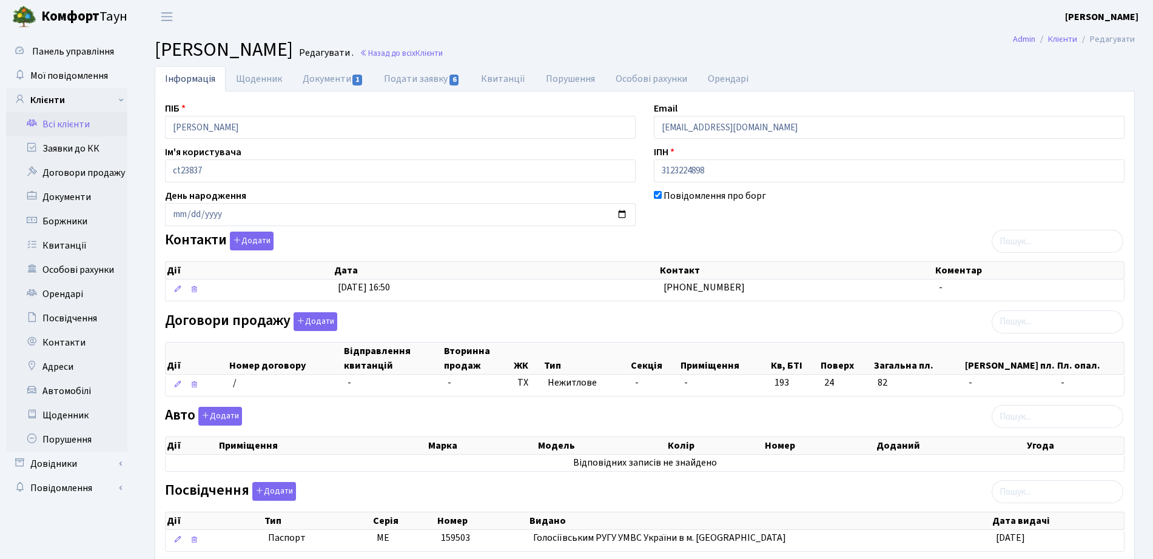 Image resolution: width=1153 pixels, height=559 pixels. I want to click on a: Договори продажу, so click(67, 173).